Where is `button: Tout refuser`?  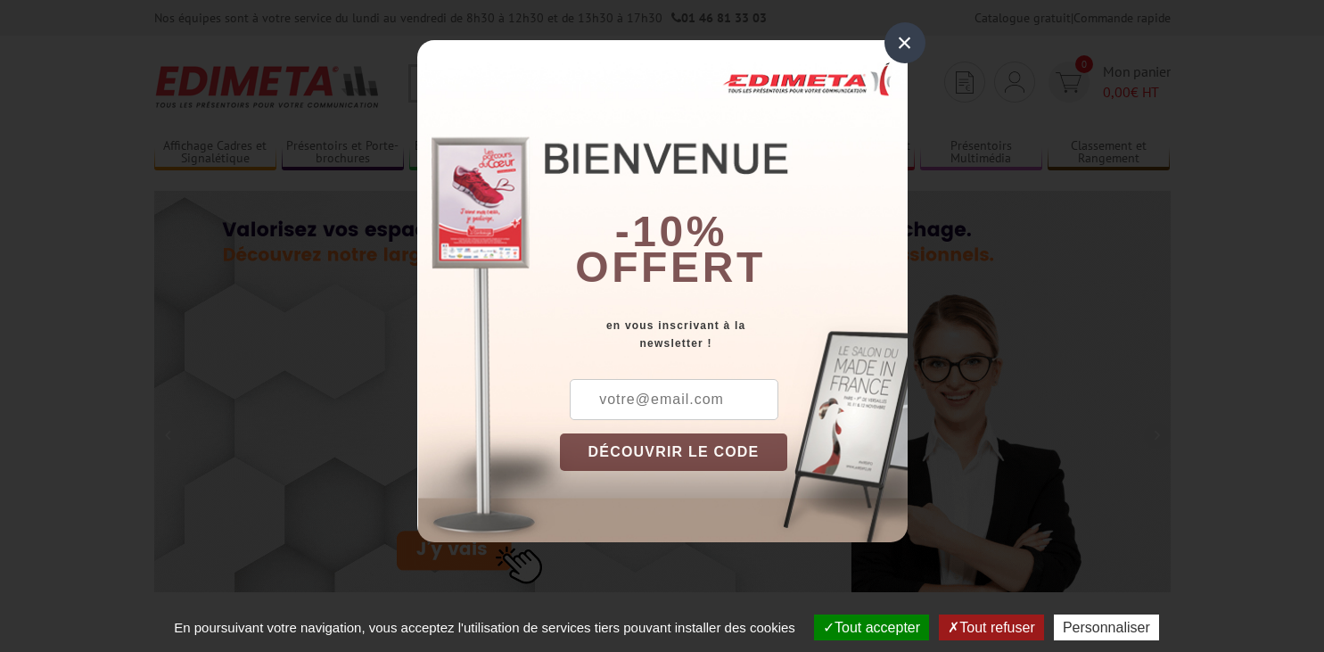 button: Tout refuser is located at coordinates (990, 627).